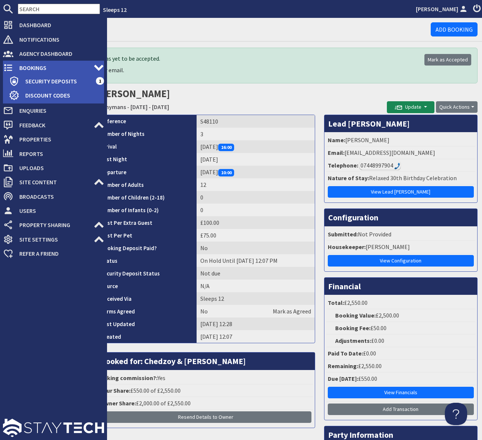 The height and width of the screenshot is (440, 482). Describe the element at coordinates (100, 81) in the screenshot. I see `span: 1` at that location.